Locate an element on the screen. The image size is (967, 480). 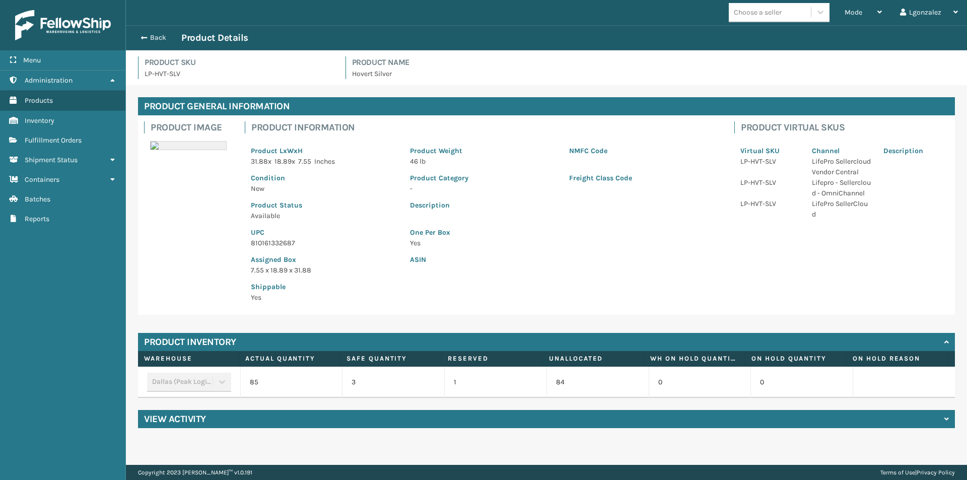
h4: Product Image is located at coordinates (191, 127).